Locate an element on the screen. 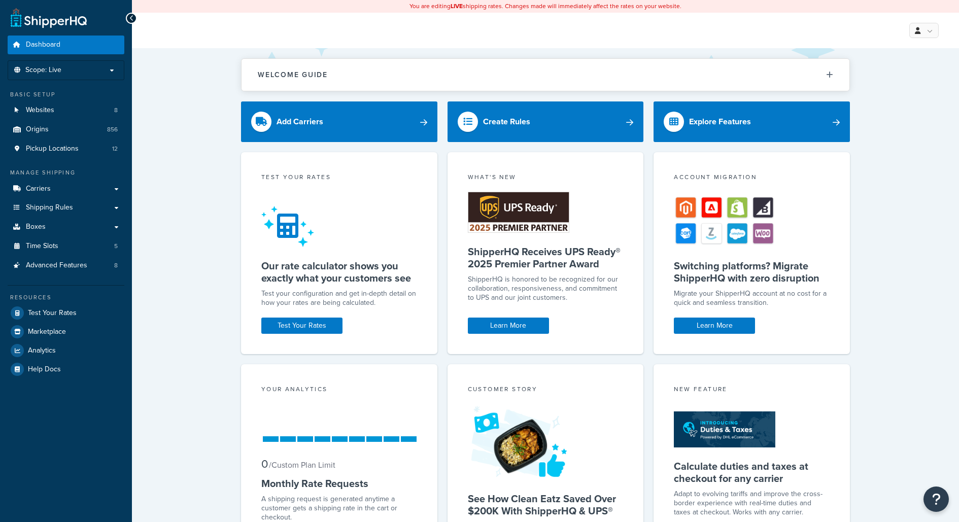 Image resolution: width=959 pixels, height=522 pixels. span: Test Your Rates is located at coordinates (52, 313).